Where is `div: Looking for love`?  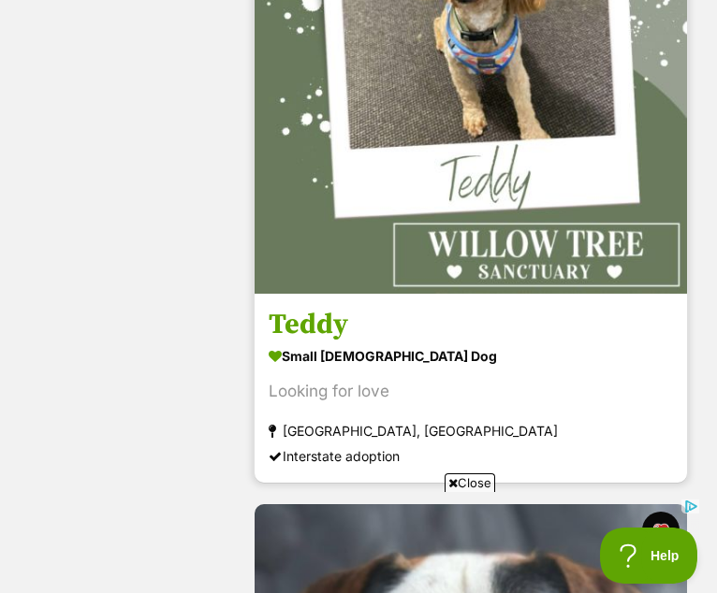
div: Looking for love is located at coordinates (471, 391).